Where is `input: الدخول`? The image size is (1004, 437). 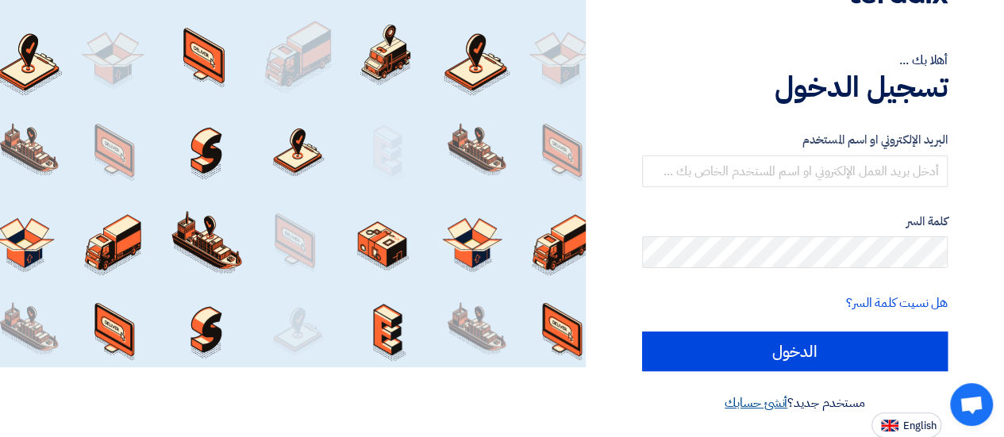 input: الدخول is located at coordinates (794, 352).